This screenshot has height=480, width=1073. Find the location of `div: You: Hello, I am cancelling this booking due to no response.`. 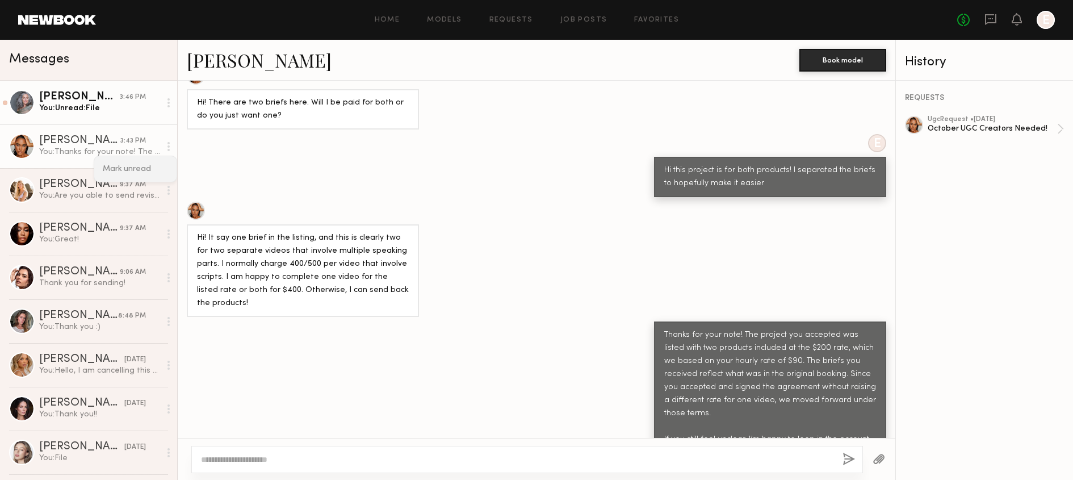

div: You: Hello, I am cancelling this booking due to no response. is located at coordinates (99, 370).